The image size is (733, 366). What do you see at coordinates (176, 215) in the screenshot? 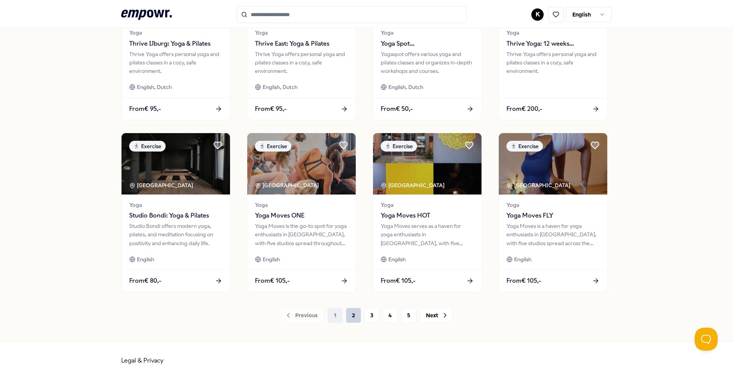
I see `span: Studio Bondi: Yoga & Pilates` at bounding box center [176, 215].